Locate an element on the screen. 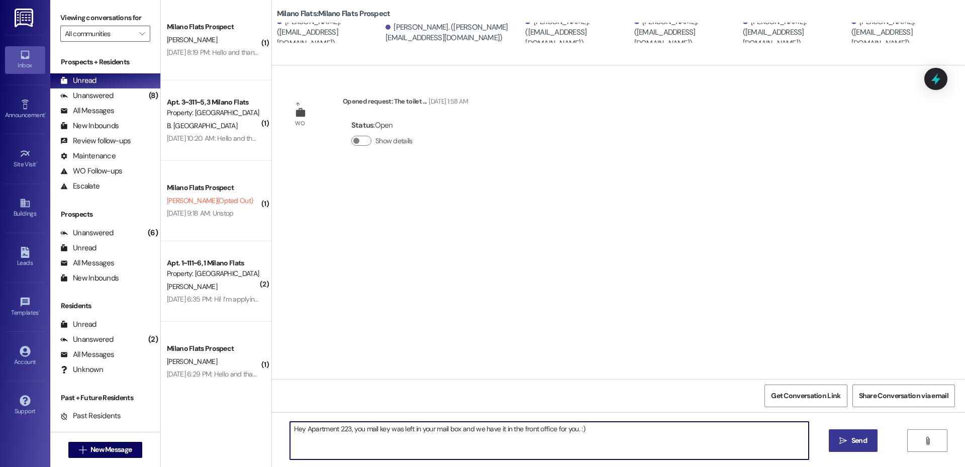 The image size is (965, 467). span: Get Conversation Link is located at coordinates (806, 396).